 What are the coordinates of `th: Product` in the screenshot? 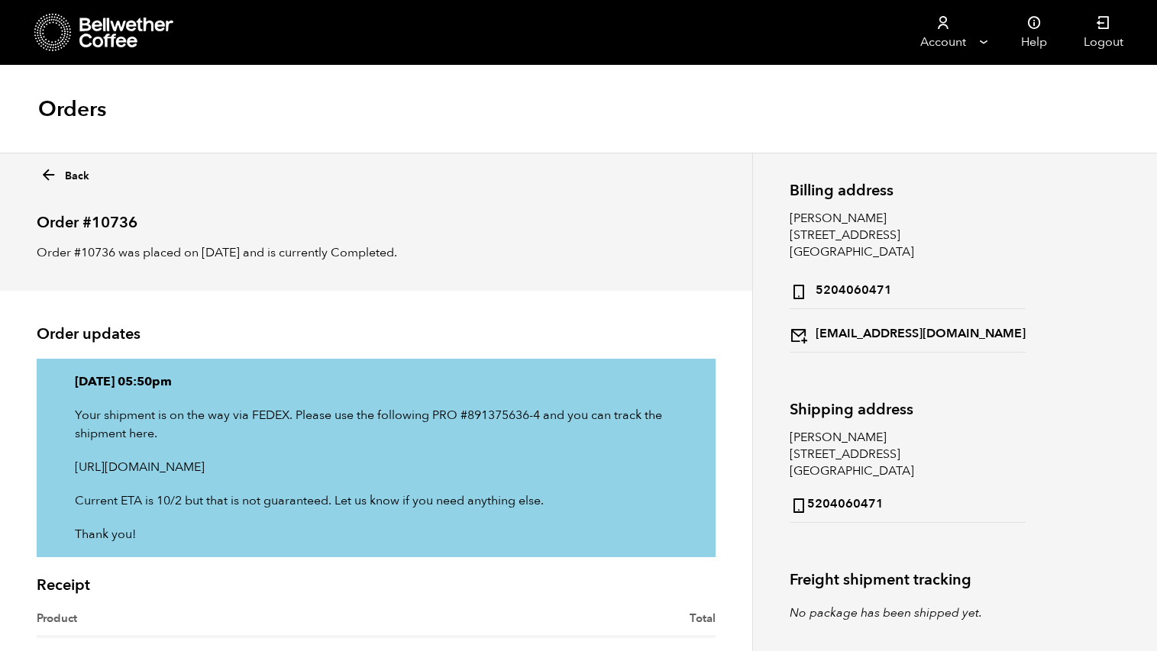 It's located at (206, 624).